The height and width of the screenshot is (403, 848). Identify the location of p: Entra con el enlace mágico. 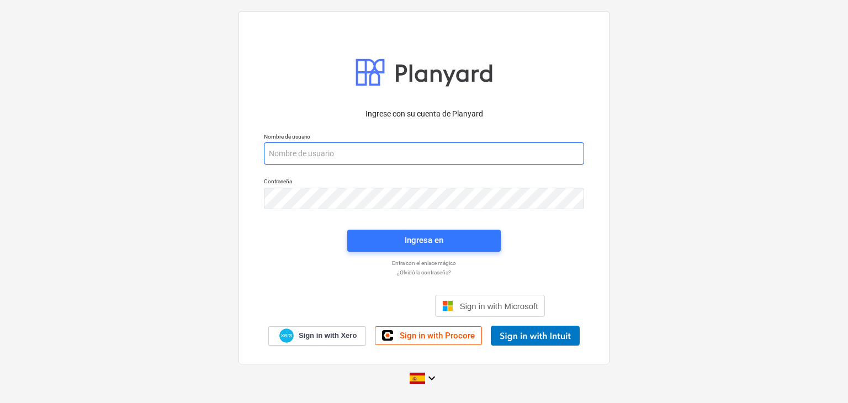
(424, 263).